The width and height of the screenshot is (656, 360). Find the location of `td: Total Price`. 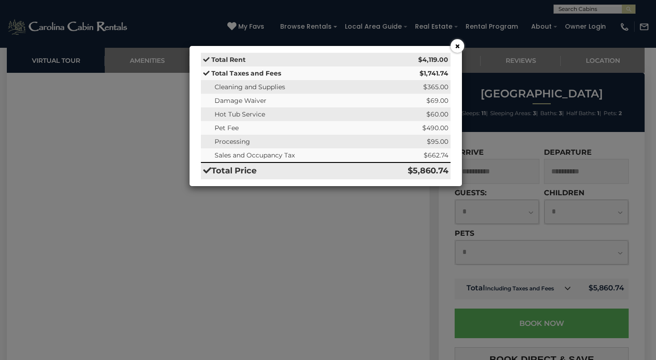

td: Total Price is located at coordinates (285, 171).